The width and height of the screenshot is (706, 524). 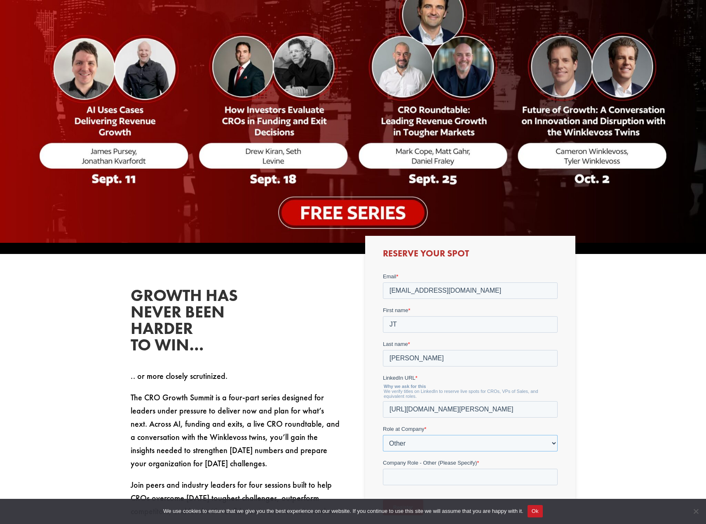 I want to click on strong: Why we ask for this, so click(x=22, y=114).